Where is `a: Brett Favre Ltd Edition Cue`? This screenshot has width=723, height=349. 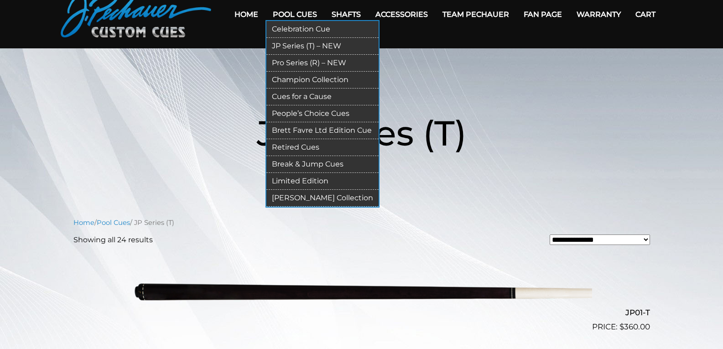
a: Brett Favre Ltd Edition Cue is located at coordinates (323, 131).